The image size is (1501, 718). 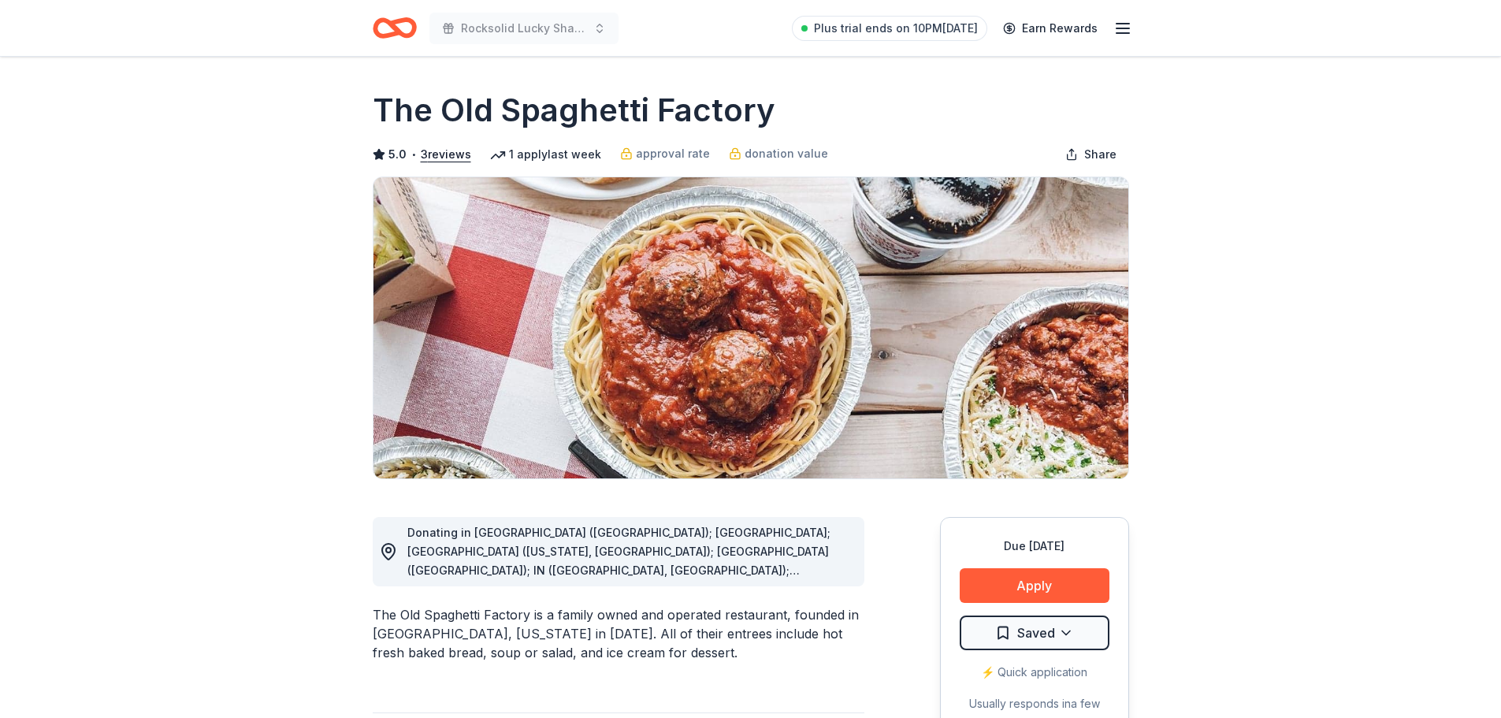 What do you see at coordinates (1050, 28) in the screenshot?
I see `a: Earn Rewards` at bounding box center [1050, 28].